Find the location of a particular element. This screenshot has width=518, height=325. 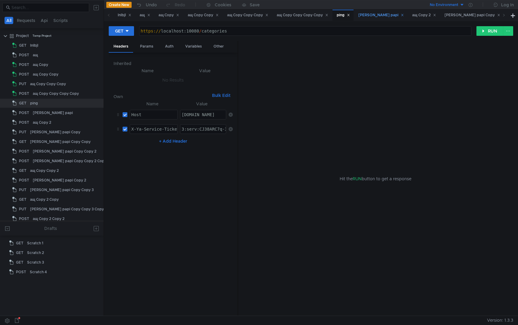

div: Scratch 4 is located at coordinates (38, 272).